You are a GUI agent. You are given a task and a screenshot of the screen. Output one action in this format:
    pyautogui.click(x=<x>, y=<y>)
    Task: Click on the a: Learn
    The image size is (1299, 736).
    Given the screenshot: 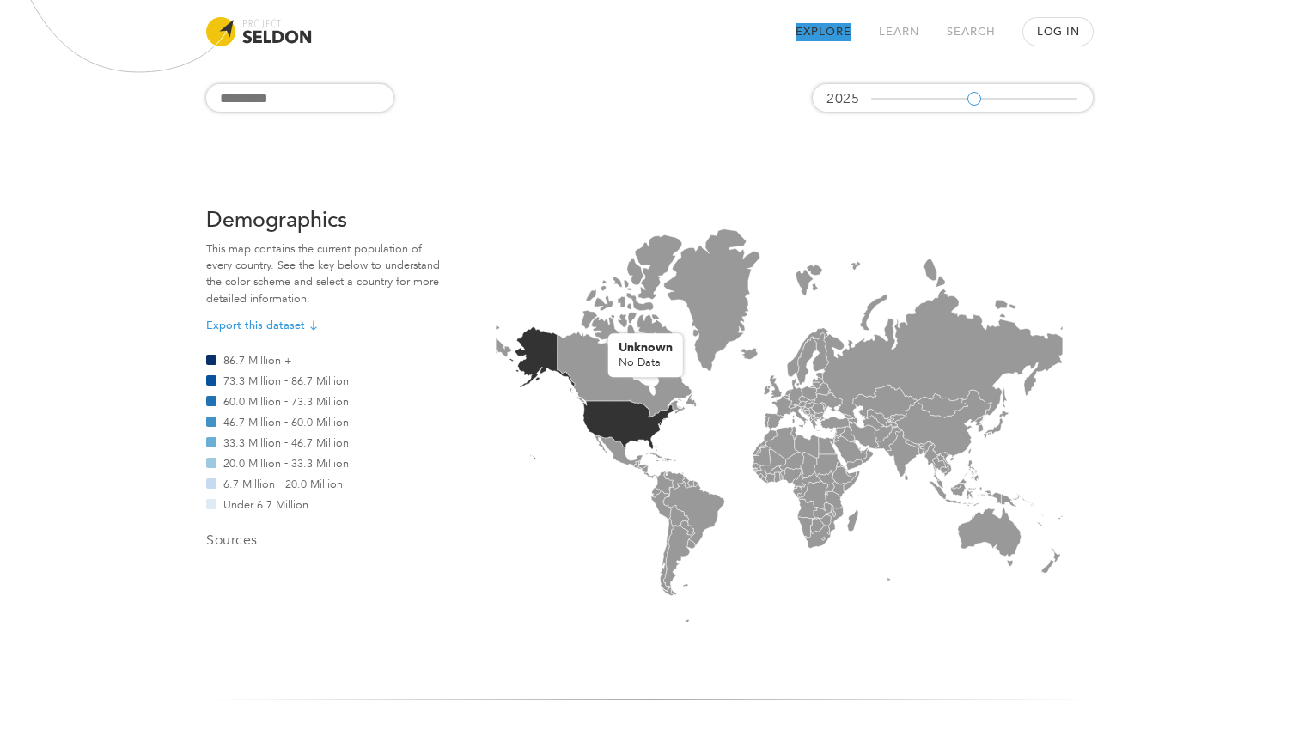 What is the action you would take?
    pyautogui.click(x=899, y=32)
    